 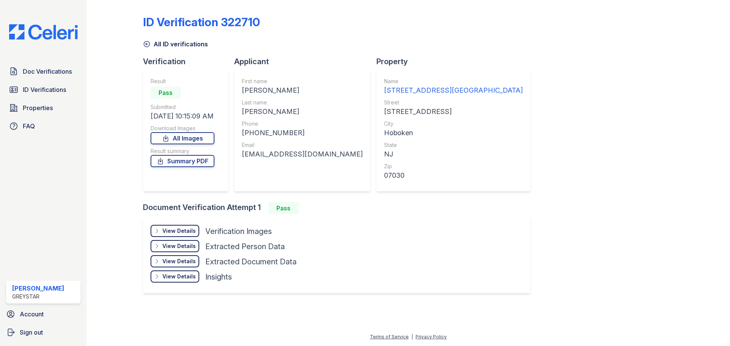 What do you see at coordinates (453, 167) in the screenshot?
I see `div: Zip` at bounding box center [453, 167].